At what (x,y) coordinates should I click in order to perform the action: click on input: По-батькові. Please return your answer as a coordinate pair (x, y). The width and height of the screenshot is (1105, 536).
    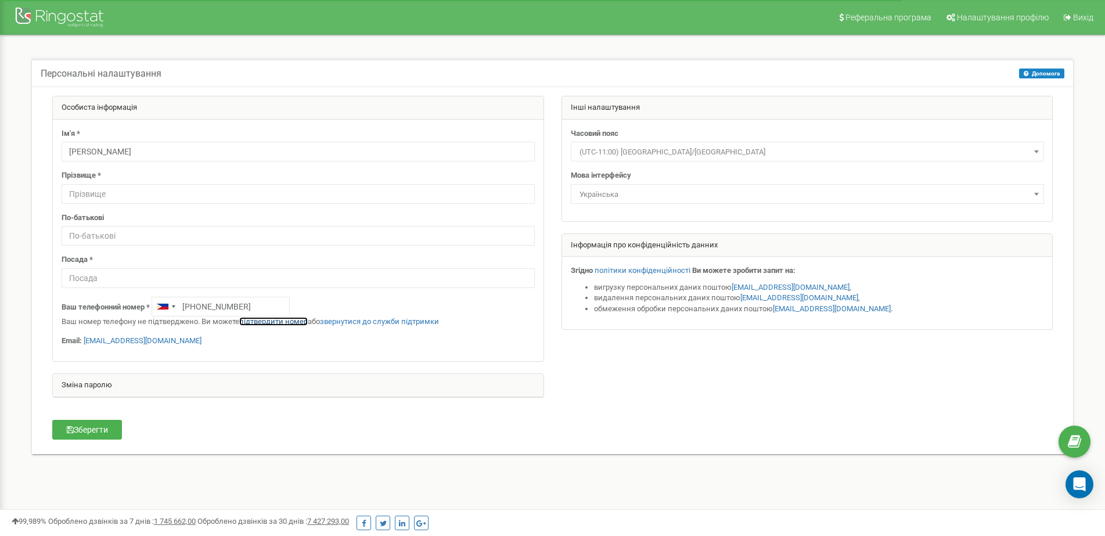
    Looking at the image, I should click on (298, 236).